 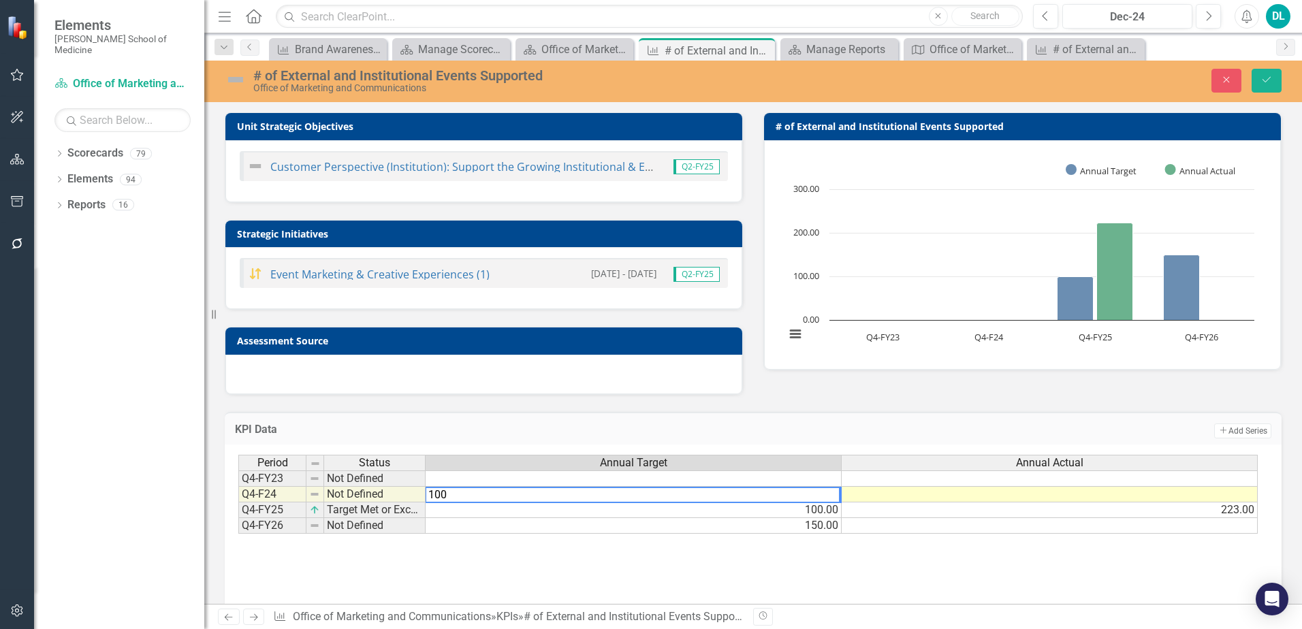 I want to click on button: DL, so click(x=1279, y=16).